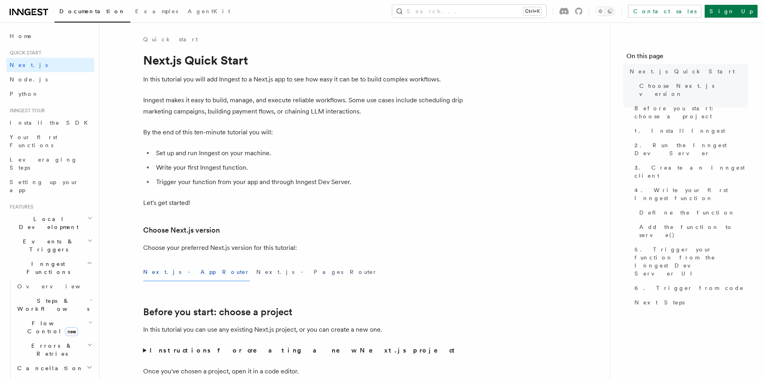  I want to click on a: 4. Write your first Inngest function, so click(689, 194).